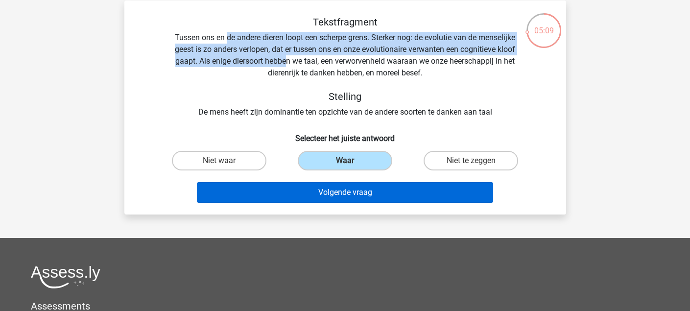 The image size is (690, 311). Describe the element at coordinates (544, 25) in the screenshot. I see `div: 05:09` at that location.